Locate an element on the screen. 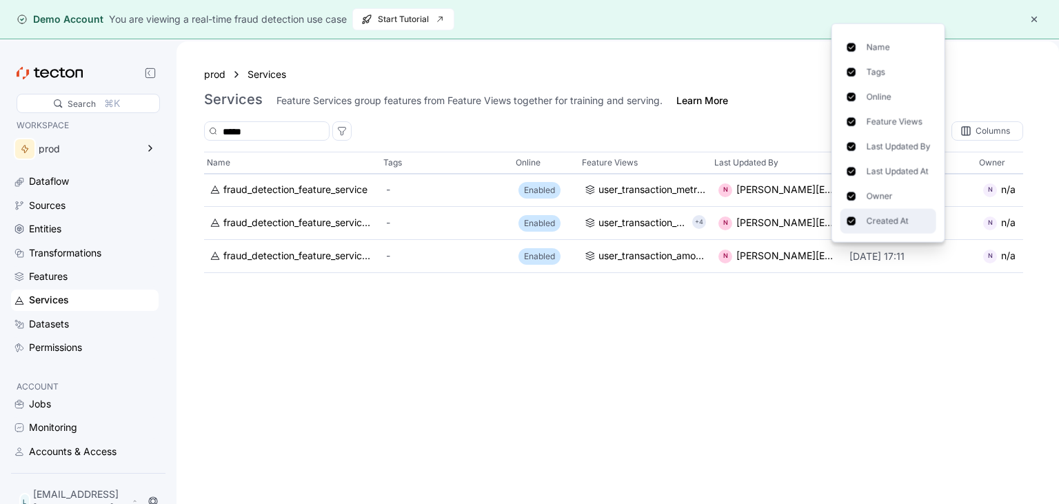  p: Last Updated At is located at coordinates (898, 172).